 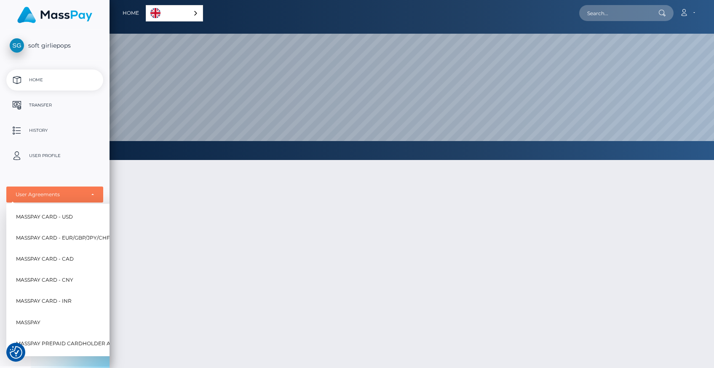 What do you see at coordinates (45, 280) in the screenshot?
I see `span: MassPay Card - CNY` at bounding box center [45, 280].